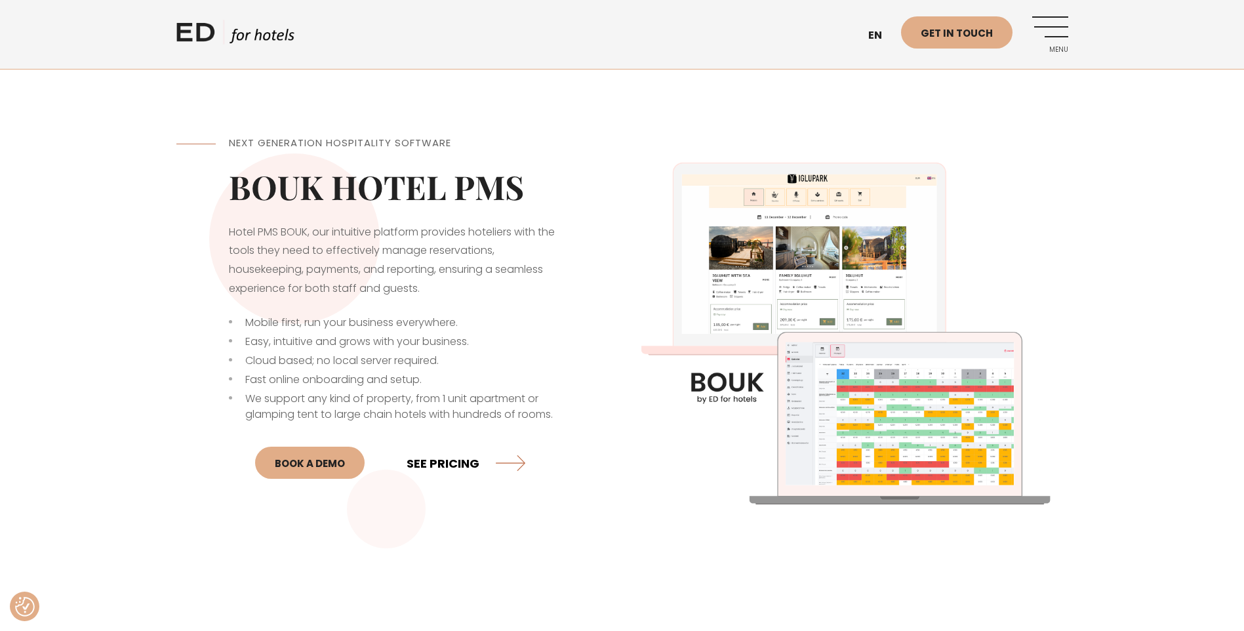  I want to click on a: ED HOTELS, so click(235, 36).